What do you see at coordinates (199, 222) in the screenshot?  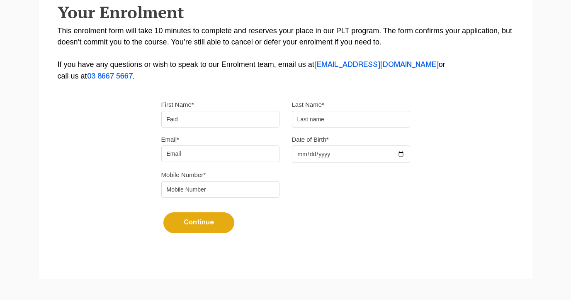 I see `button: Continue` at bounding box center [199, 222].